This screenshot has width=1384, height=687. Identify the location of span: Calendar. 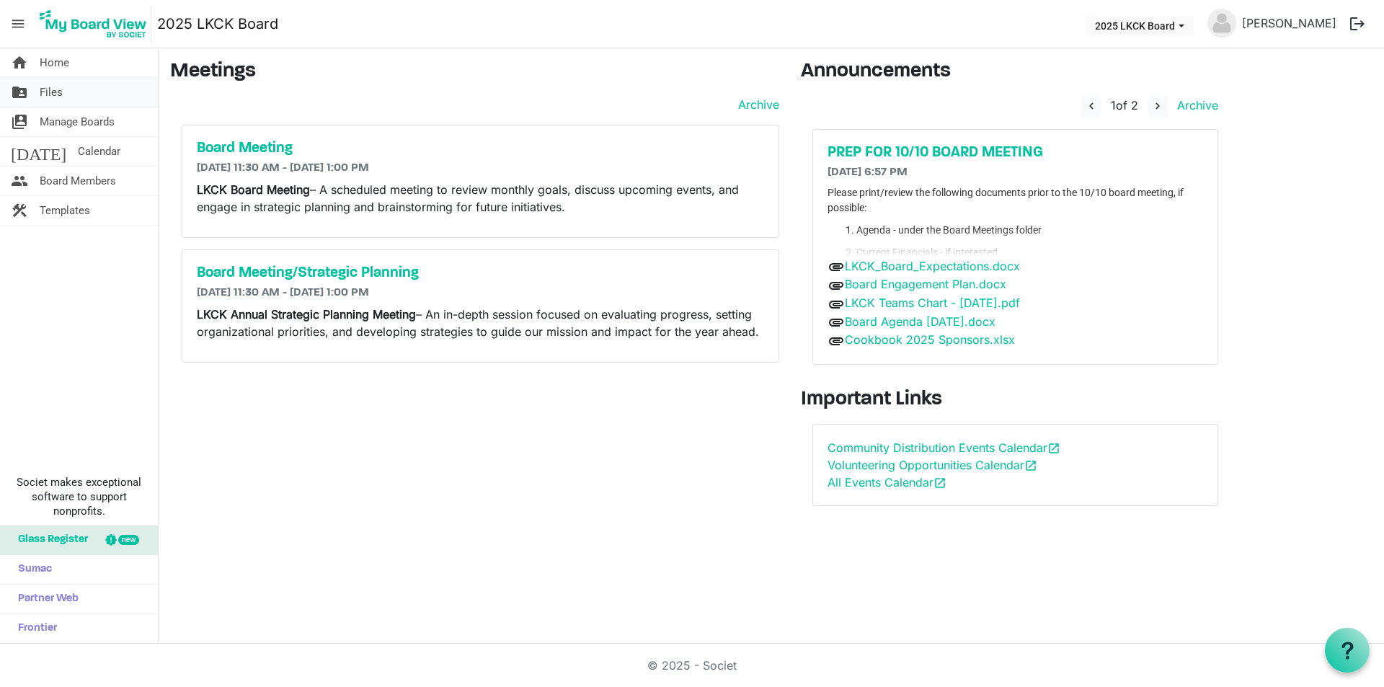
(99, 151).